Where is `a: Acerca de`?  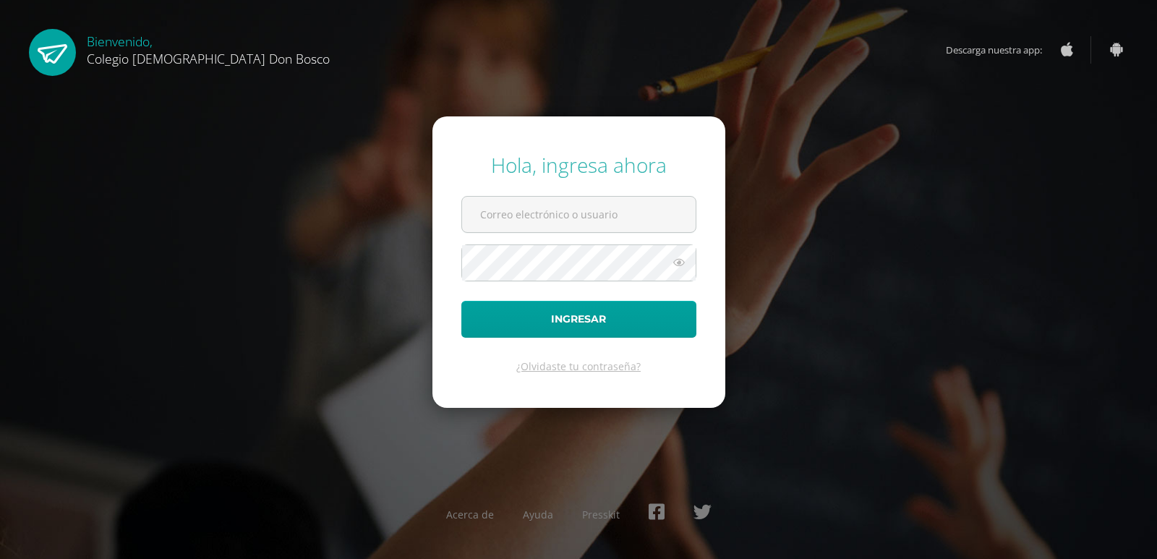
a: Acerca de is located at coordinates (470, 514).